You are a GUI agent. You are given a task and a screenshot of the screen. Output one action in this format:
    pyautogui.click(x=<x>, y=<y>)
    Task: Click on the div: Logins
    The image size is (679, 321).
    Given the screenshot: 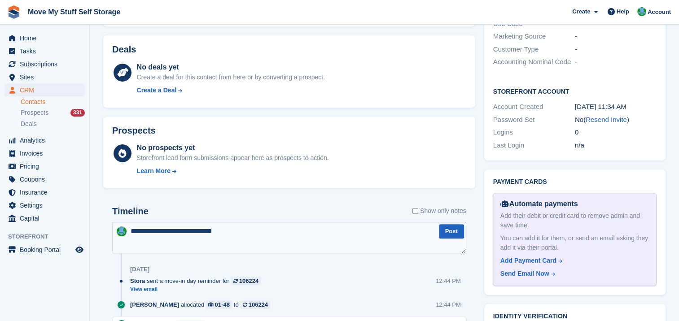 What is the action you would take?
    pyautogui.click(x=534, y=132)
    